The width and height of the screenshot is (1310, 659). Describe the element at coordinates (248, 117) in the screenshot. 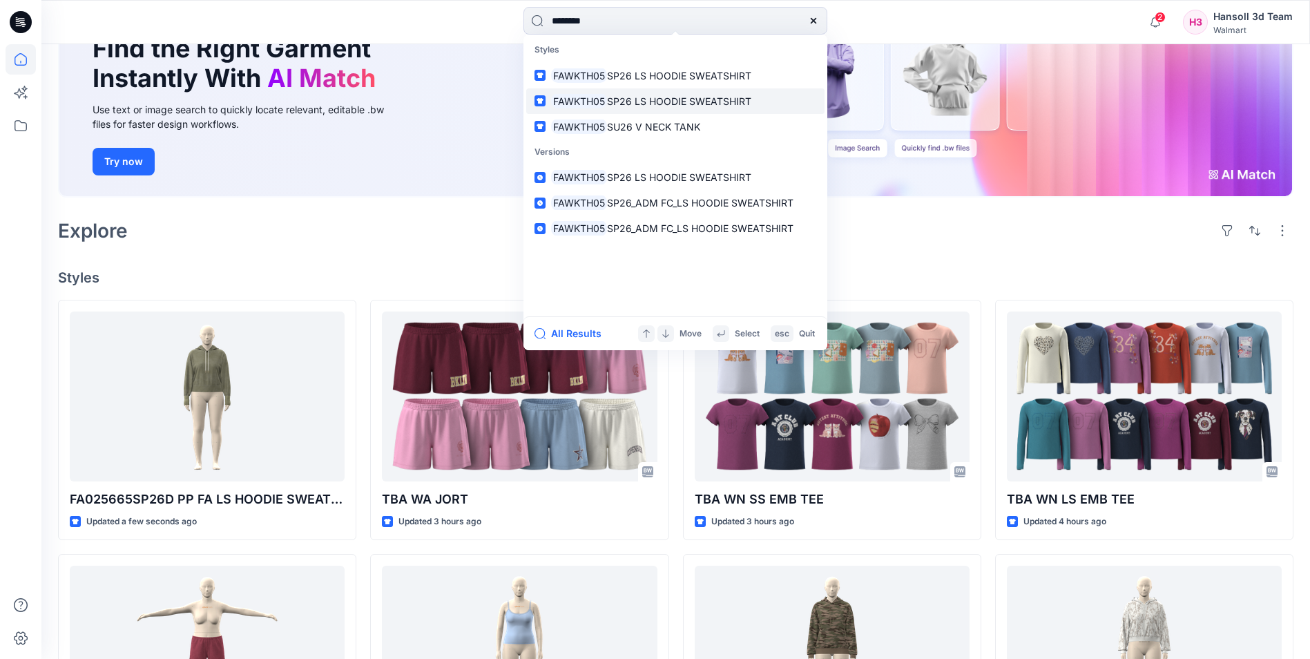

I see `div: Use text or image search to quickly locate relevant, editable .bw files for faster design workflows.` at that location.